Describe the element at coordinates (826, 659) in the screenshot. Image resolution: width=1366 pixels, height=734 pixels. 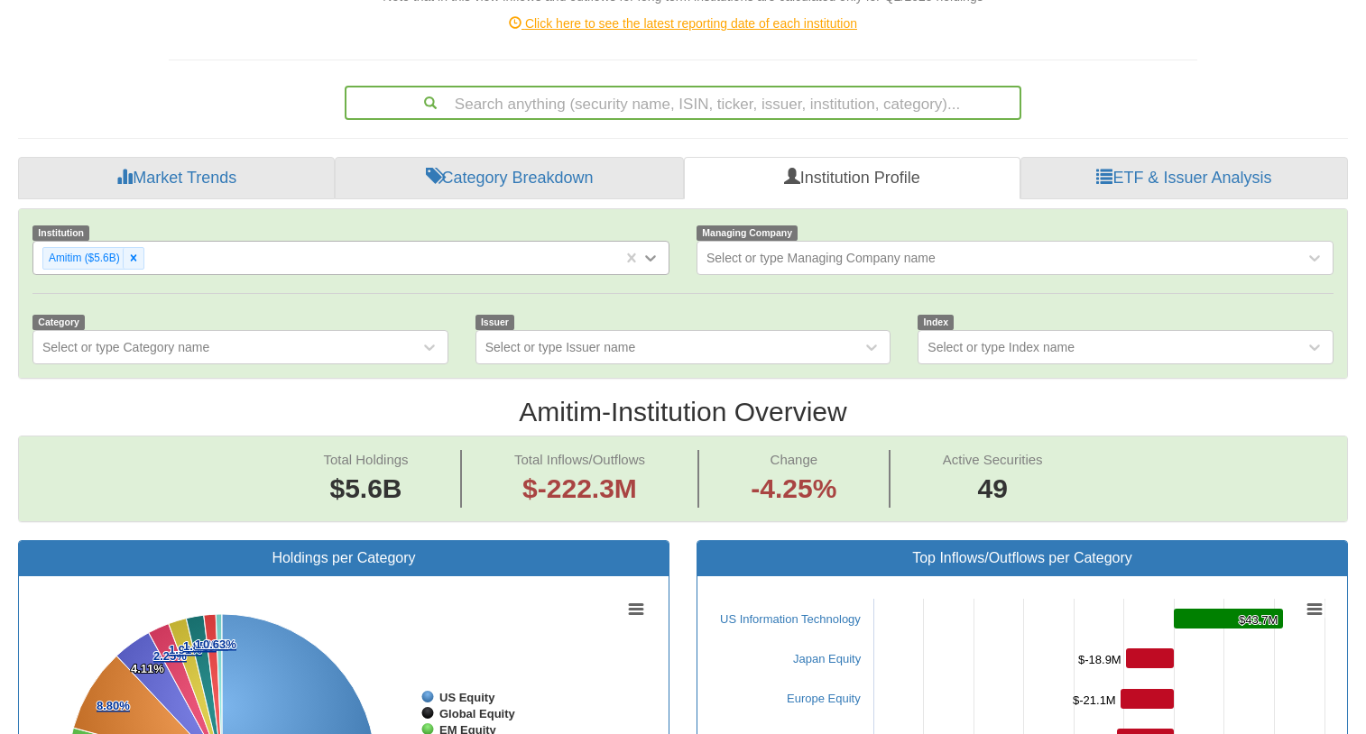
I see `a: Japan Equity` at that location.